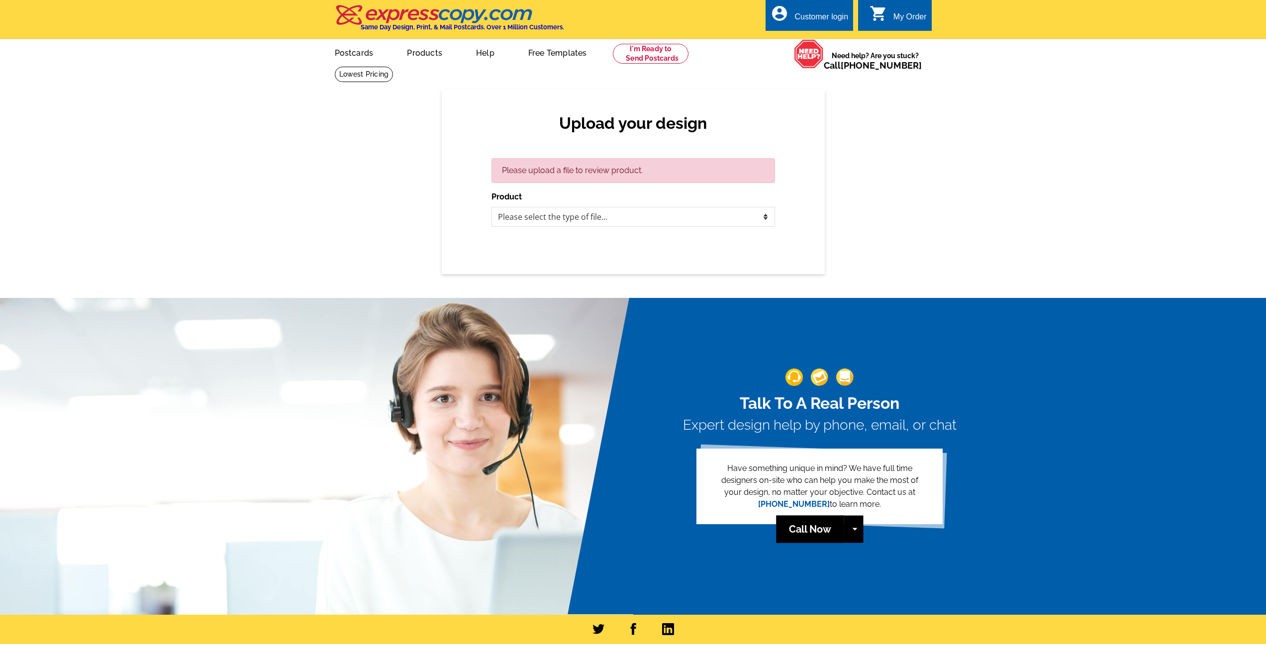 This screenshot has height=653, width=1266. Describe the element at coordinates (844, 377) in the screenshot. I see `img: support-img-3_1.png` at that location.